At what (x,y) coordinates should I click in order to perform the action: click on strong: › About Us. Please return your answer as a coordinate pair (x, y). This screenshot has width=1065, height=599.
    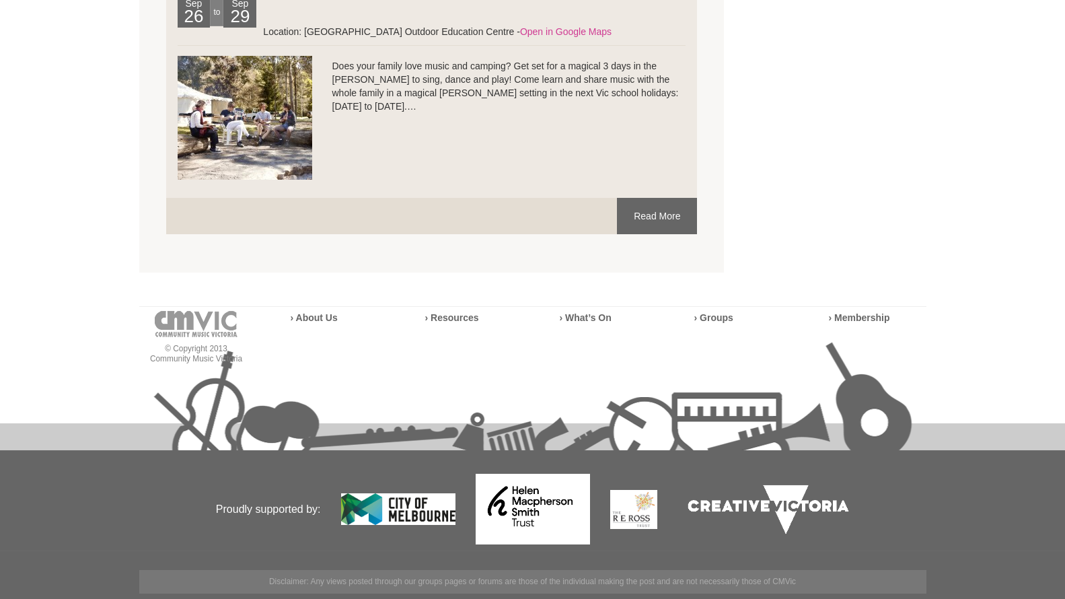
    Looking at the image, I should click on (314, 318).